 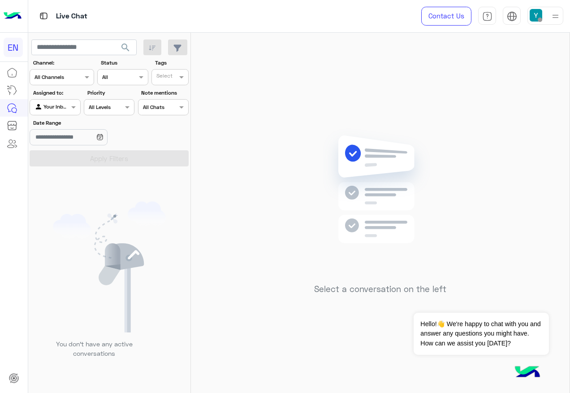 What do you see at coordinates (109, 158) in the screenshot?
I see `button: Apply Filters` at bounding box center [109, 158].